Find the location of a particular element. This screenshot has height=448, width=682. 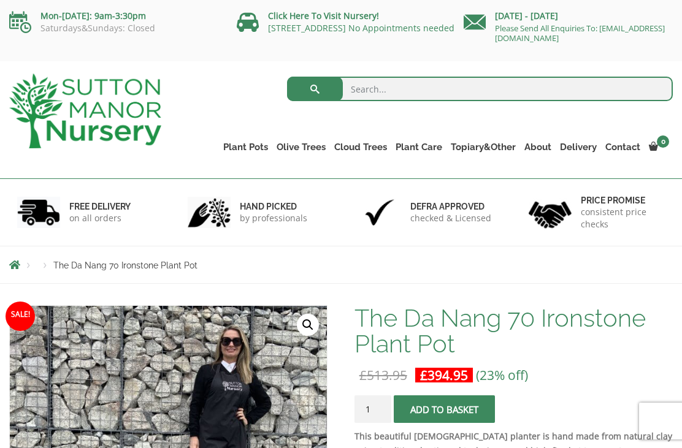

a: Contact is located at coordinates (623, 147).